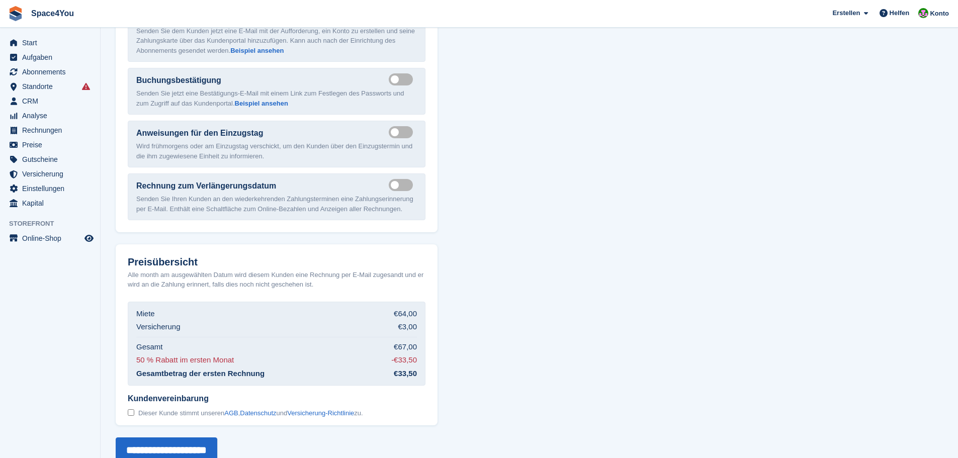  Describe the element at coordinates (200, 133) in the screenshot. I see `label: Anweisungen für den Einzugstag` at that location.